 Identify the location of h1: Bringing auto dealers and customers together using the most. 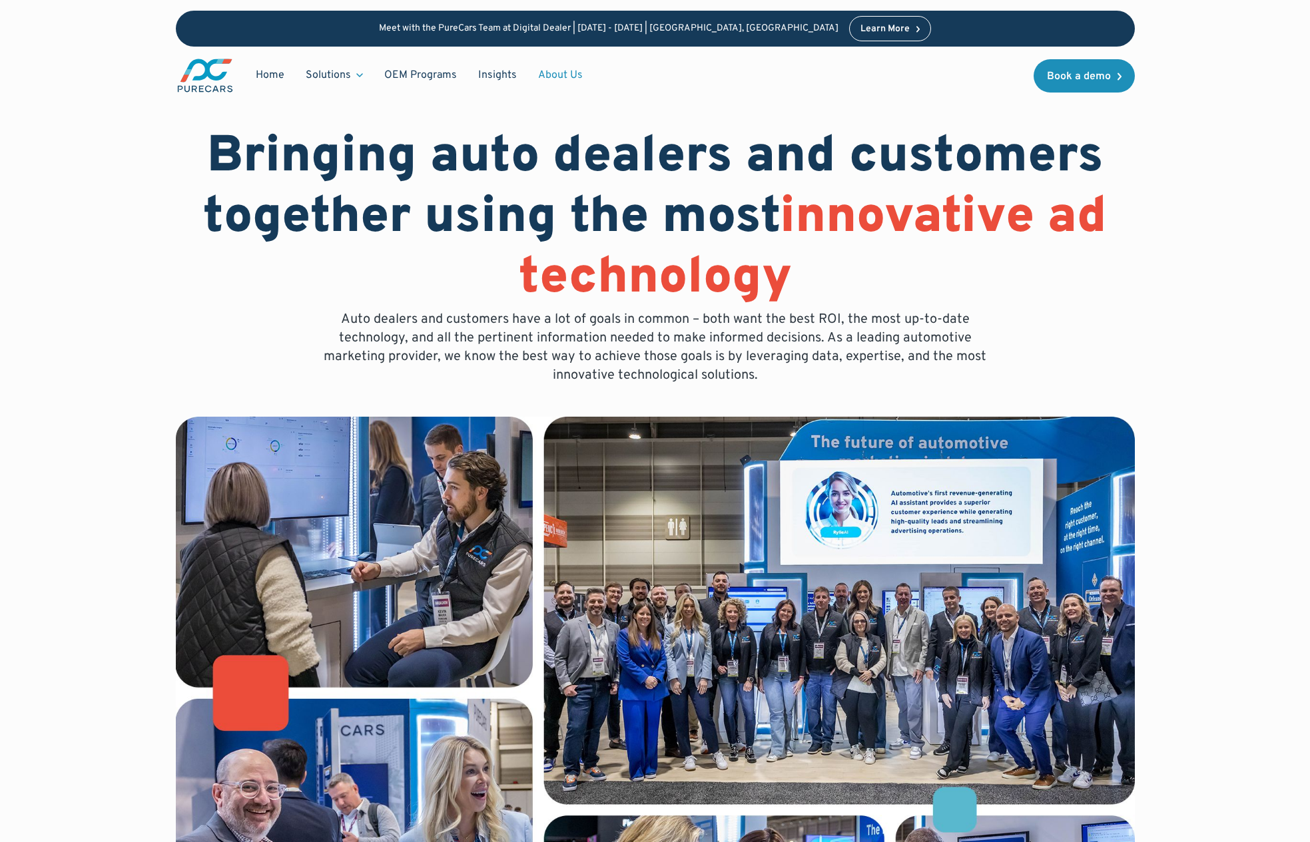
(655, 219).